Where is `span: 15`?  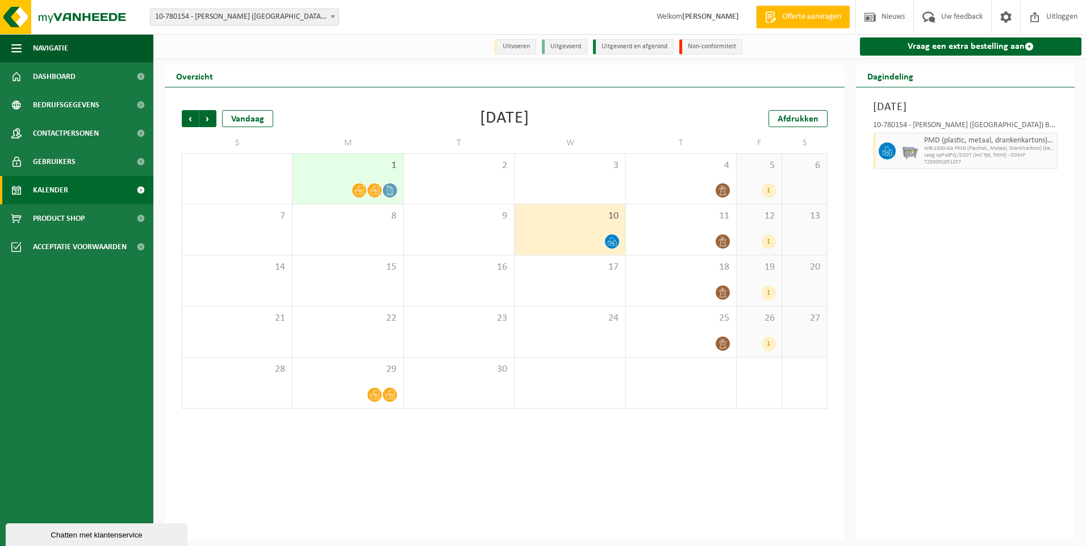
span: 15 is located at coordinates (348, 267).